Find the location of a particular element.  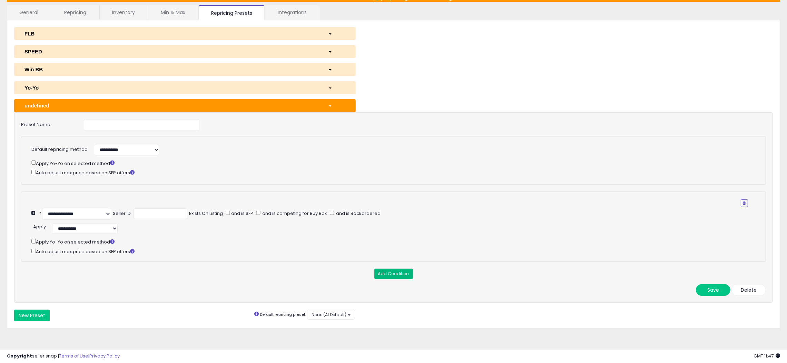

button: Win BB is located at coordinates (185, 69).